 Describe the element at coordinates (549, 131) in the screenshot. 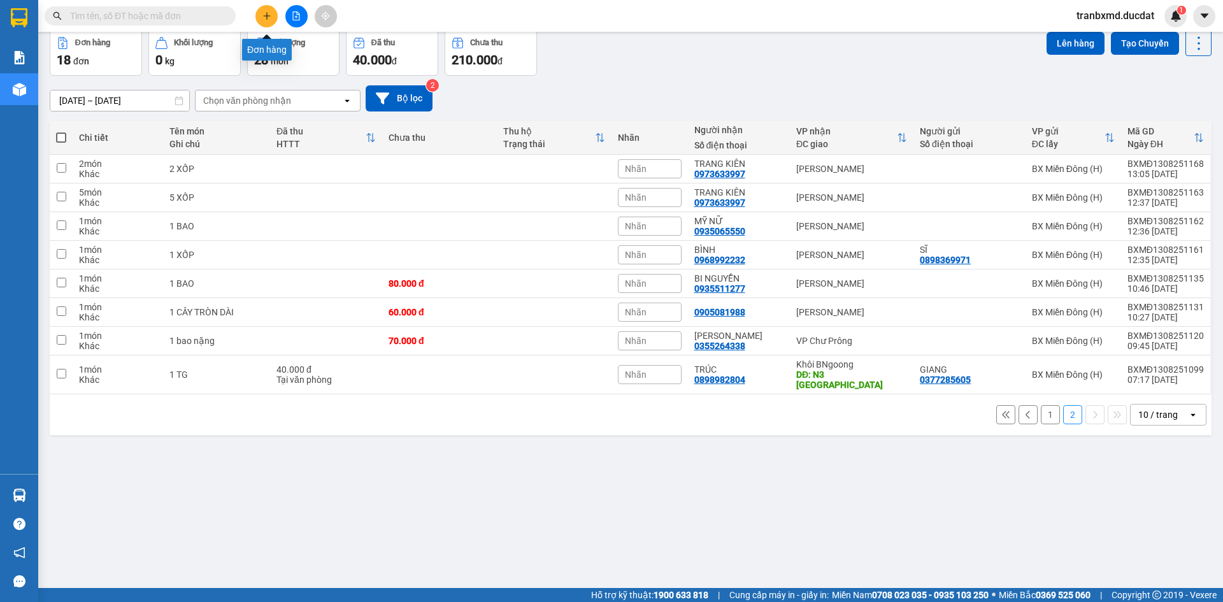

I see `div: Thu hộ` at that location.